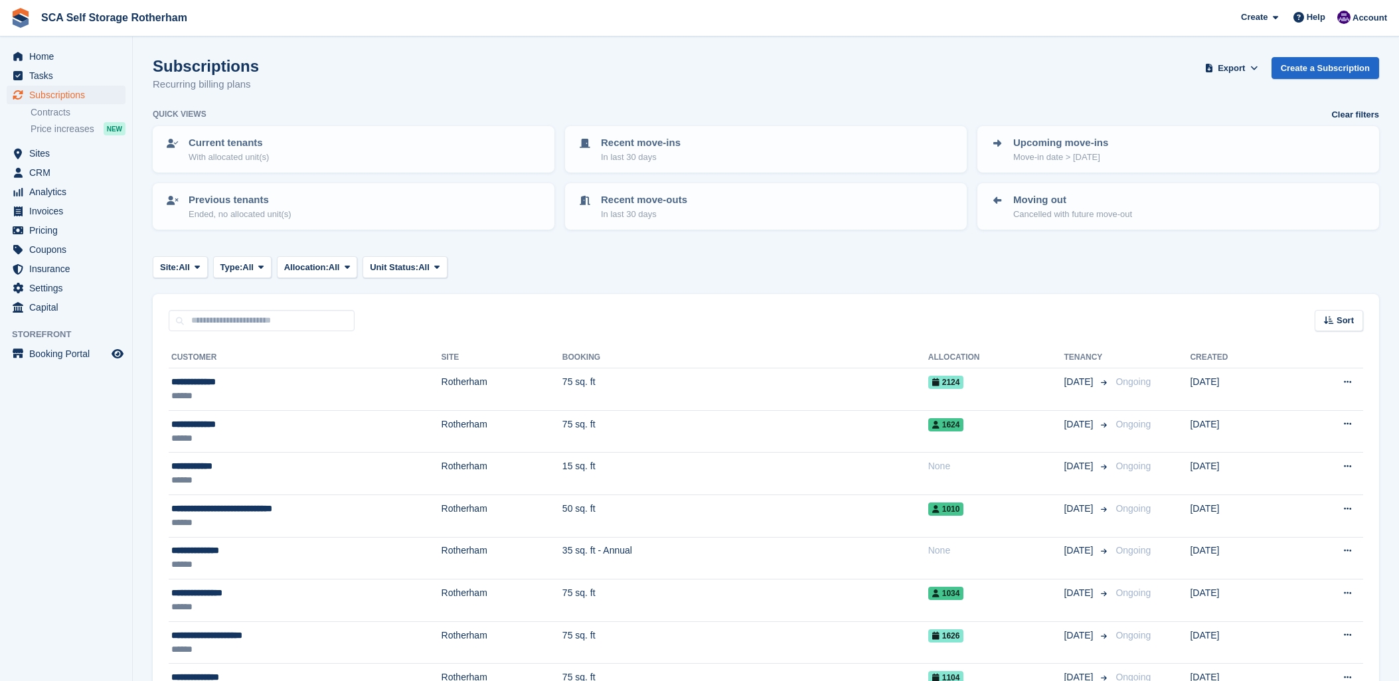  What do you see at coordinates (644, 200) in the screenshot?
I see `p: Recent move-outs` at bounding box center [644, 200].